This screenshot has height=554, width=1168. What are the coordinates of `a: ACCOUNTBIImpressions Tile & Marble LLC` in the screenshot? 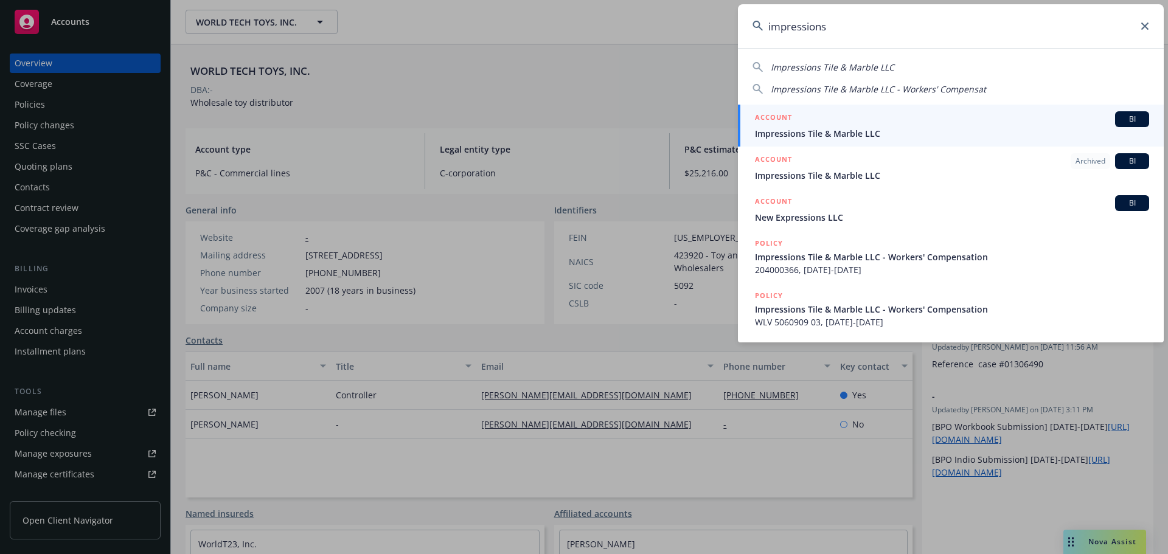 It's located at (951, 125).